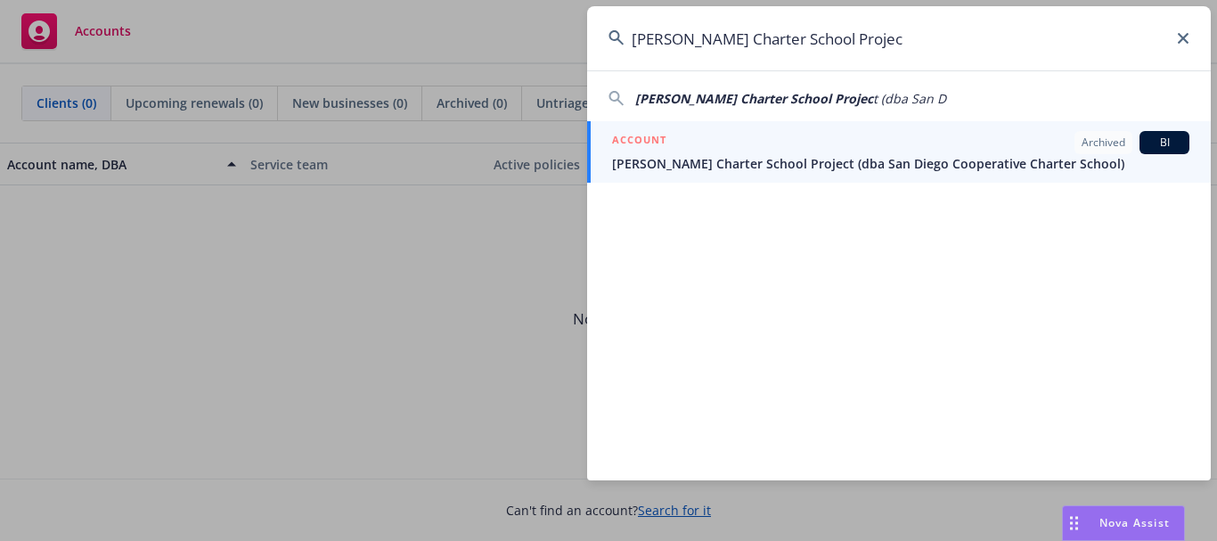  I want to click on h5: ACCOUNT, so click(639, 142).